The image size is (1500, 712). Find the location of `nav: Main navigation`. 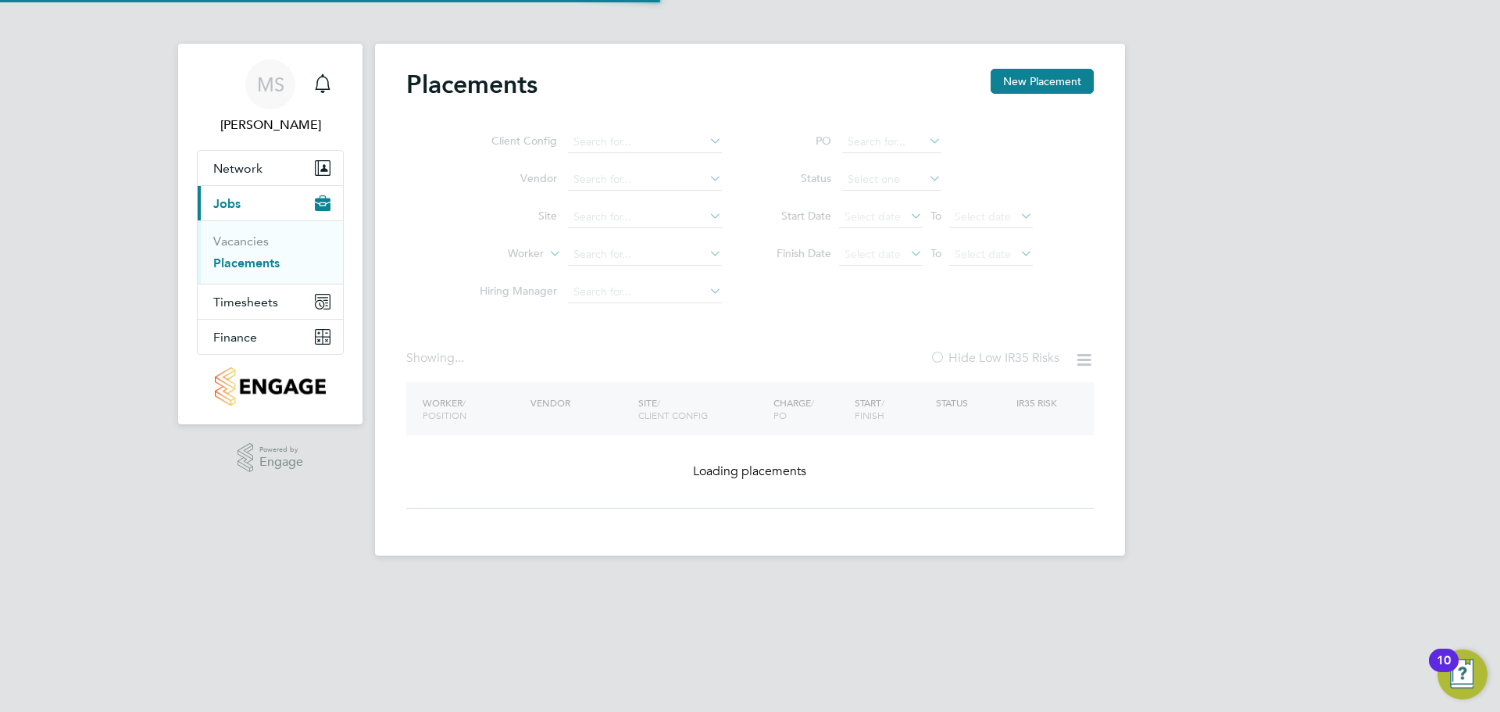

nav: Main navigation is located at coordinates (270, 234).